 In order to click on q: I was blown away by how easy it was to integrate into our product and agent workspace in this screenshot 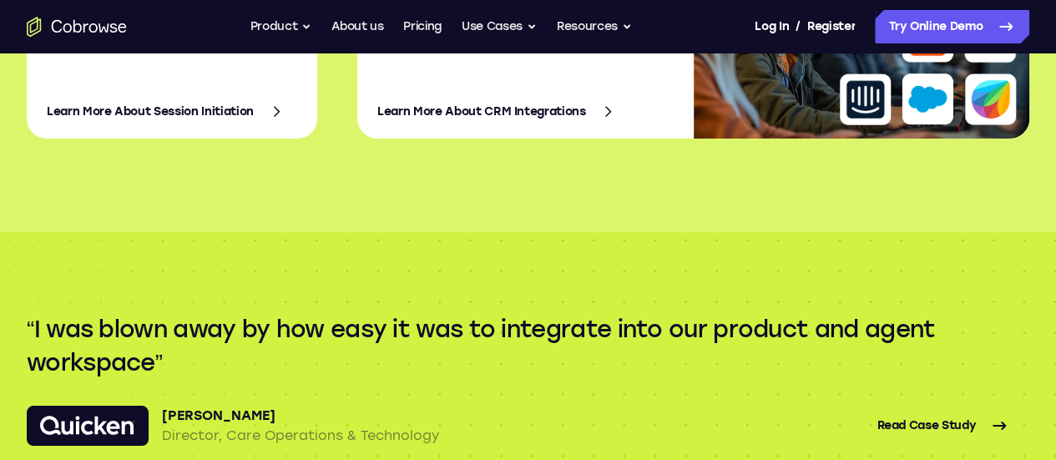, I will do `click(528, 346)`.